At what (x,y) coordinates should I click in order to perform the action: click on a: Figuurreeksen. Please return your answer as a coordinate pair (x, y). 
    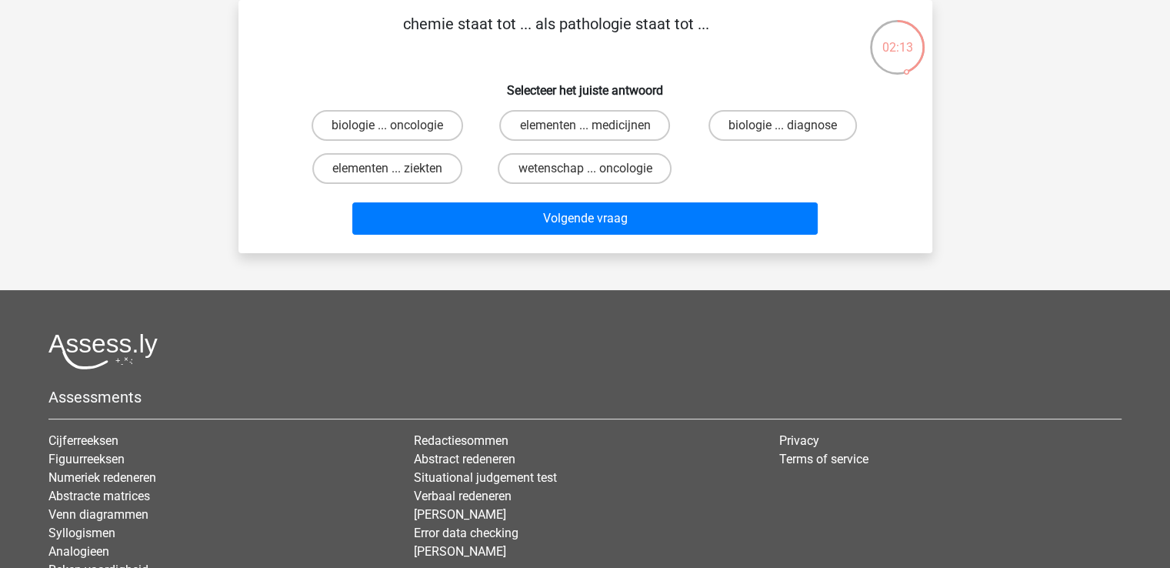
    Looking at the image, I should click on (86, 459).